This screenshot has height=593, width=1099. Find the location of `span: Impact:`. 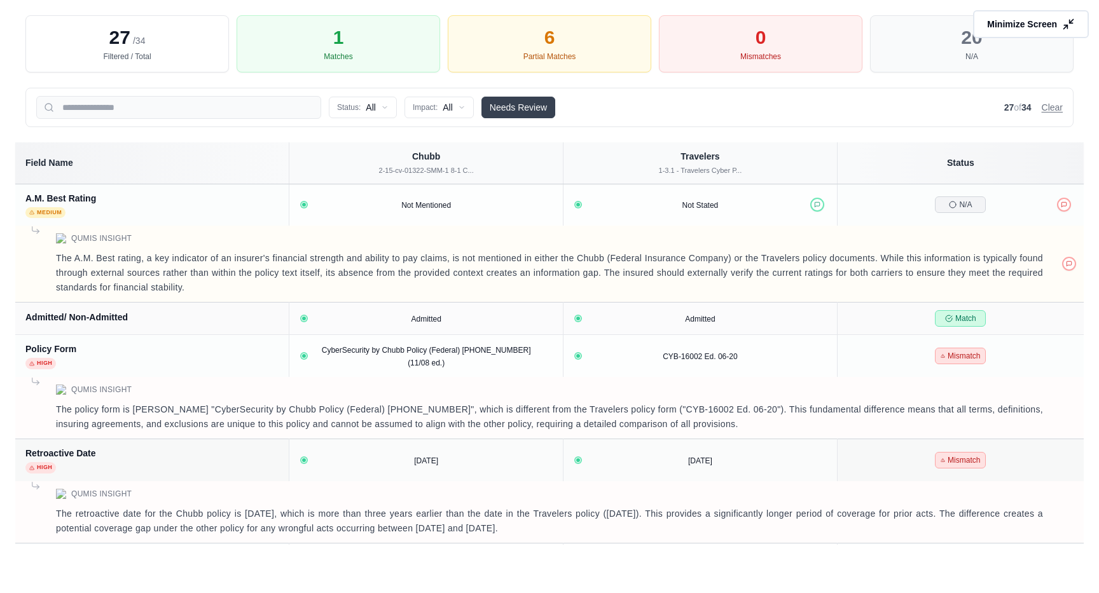

span: Impact: is located at coordinates (425, 107).